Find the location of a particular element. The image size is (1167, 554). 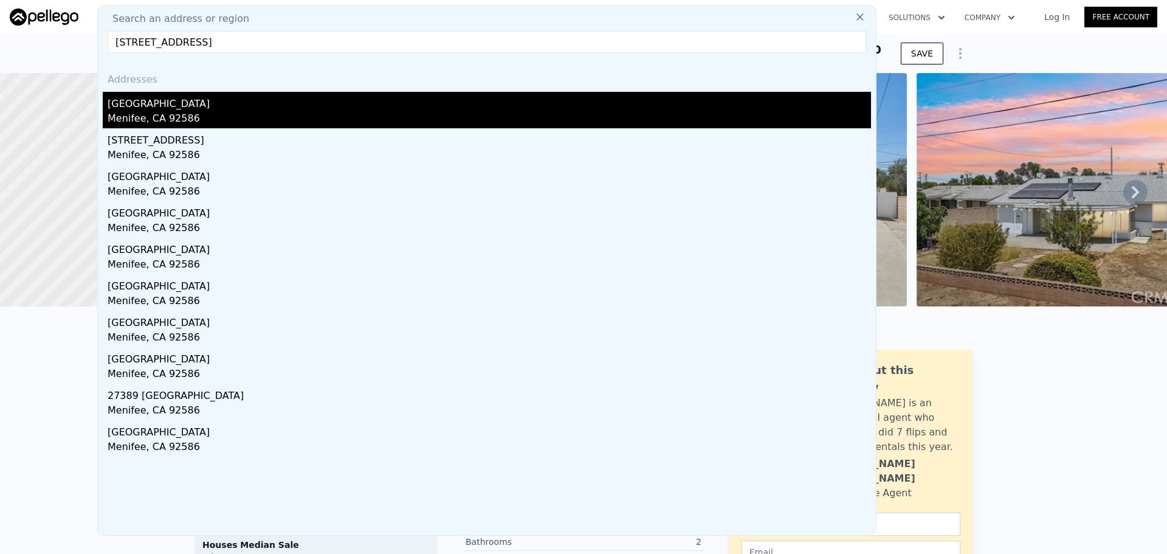

a: Log In is located at coordinates (1057, 17).